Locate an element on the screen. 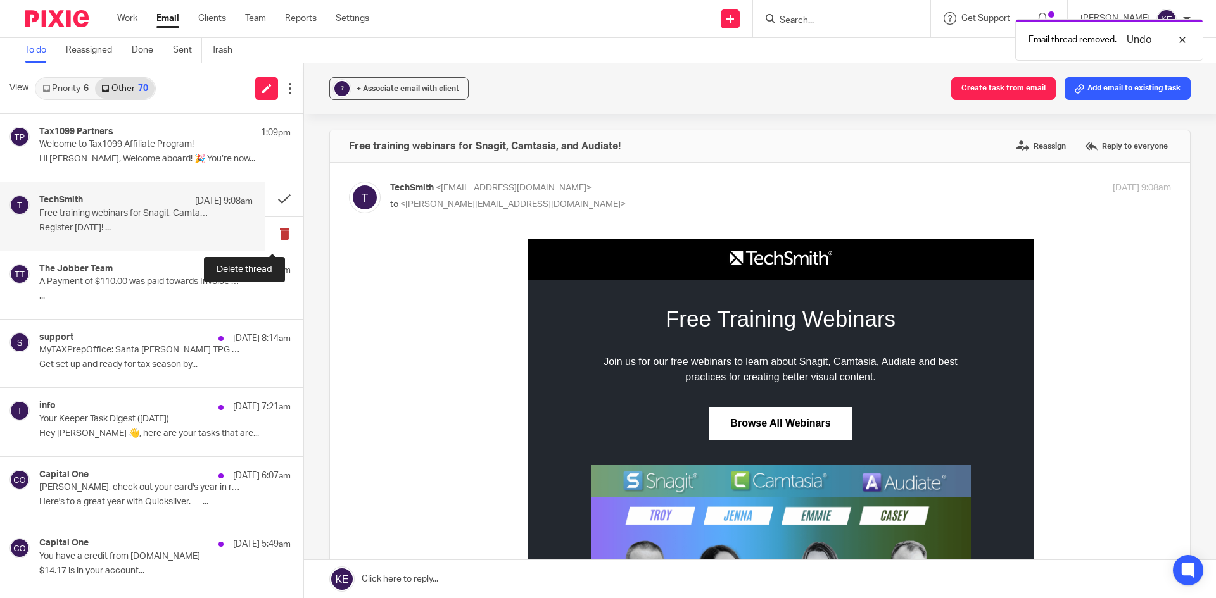 The image size is (1216, 598). span: View is located at coordinates (19, 88).